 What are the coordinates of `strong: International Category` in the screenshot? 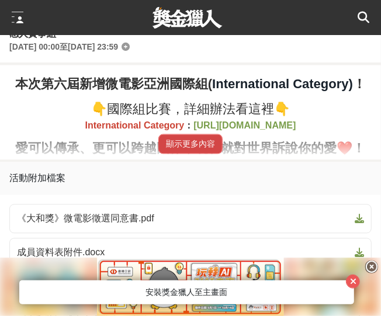 It's located at (135, 125).